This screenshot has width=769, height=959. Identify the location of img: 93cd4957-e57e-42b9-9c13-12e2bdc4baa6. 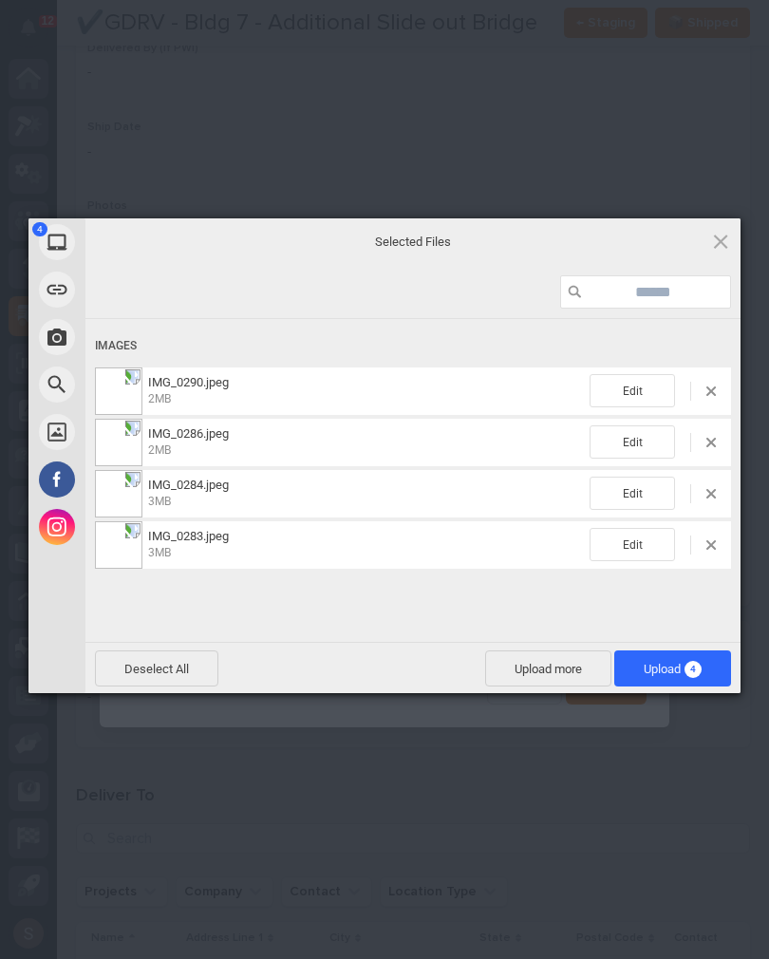
(119, 494).